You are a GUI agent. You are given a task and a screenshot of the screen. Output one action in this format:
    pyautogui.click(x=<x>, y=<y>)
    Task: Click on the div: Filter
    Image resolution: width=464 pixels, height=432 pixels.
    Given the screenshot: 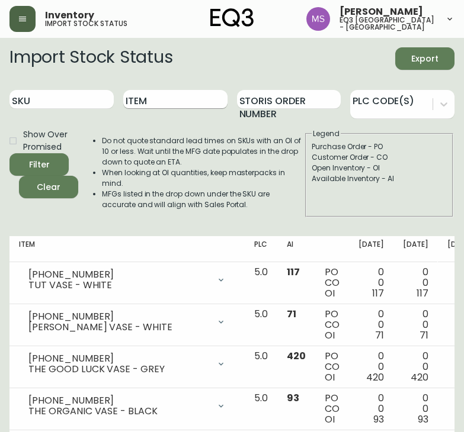 What is the action you would take?
    pyautogui.click(x=39, y=165)
    